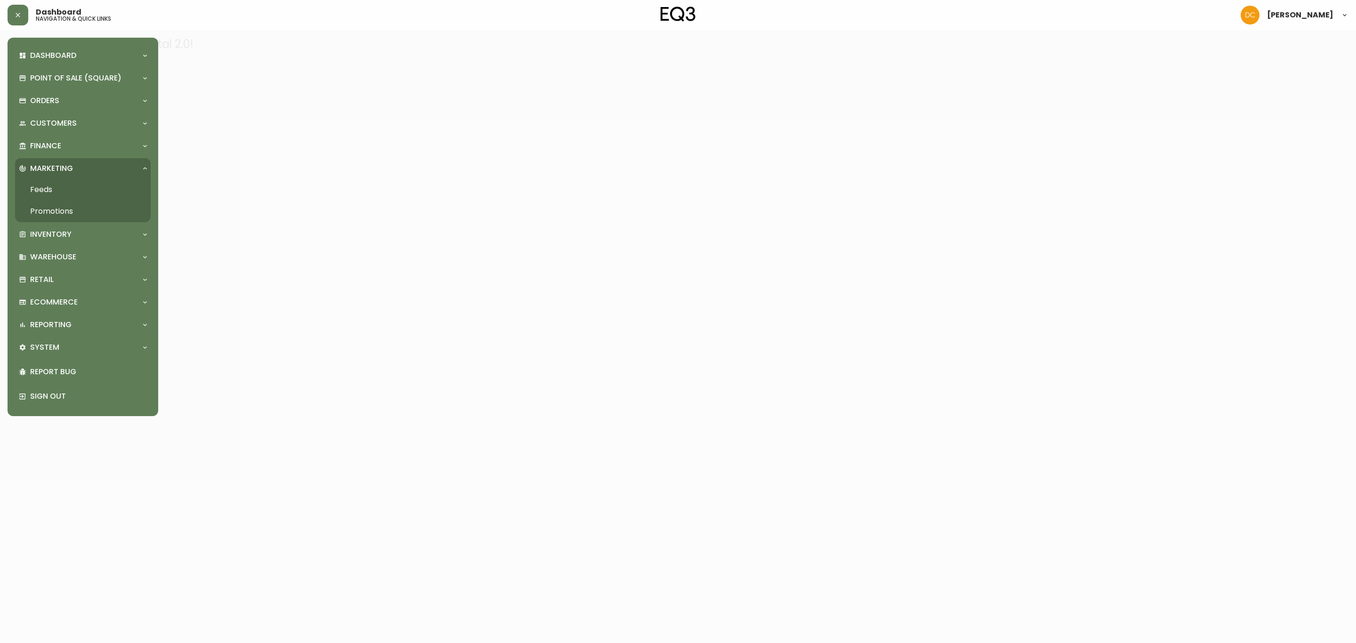 This screenshot has height=643, width=1356. What do you see at coordinates (83, 348) in the screenshot?
I see `div: System` at bounding box center [83, 348].